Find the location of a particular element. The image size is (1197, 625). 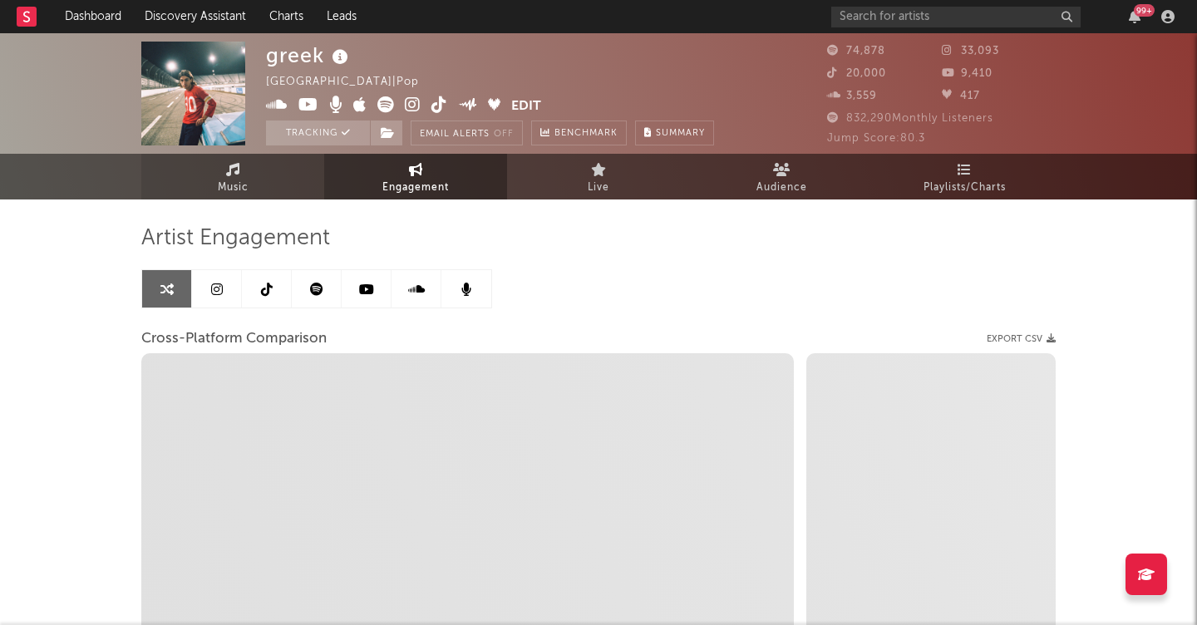

button: Email AlertsOff is located at coordinates (466, 133).